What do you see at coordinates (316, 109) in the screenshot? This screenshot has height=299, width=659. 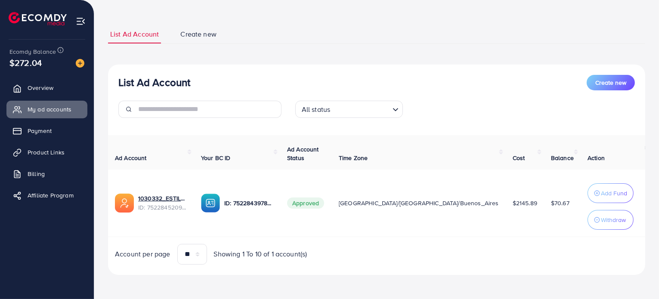 I see `span: All status` at bounding box center [316, 109].